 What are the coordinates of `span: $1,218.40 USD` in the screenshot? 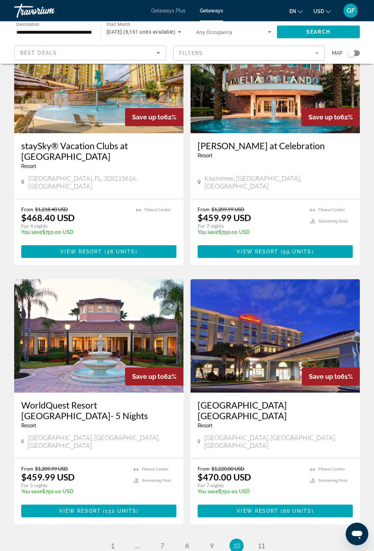 It's located at (51, 209).